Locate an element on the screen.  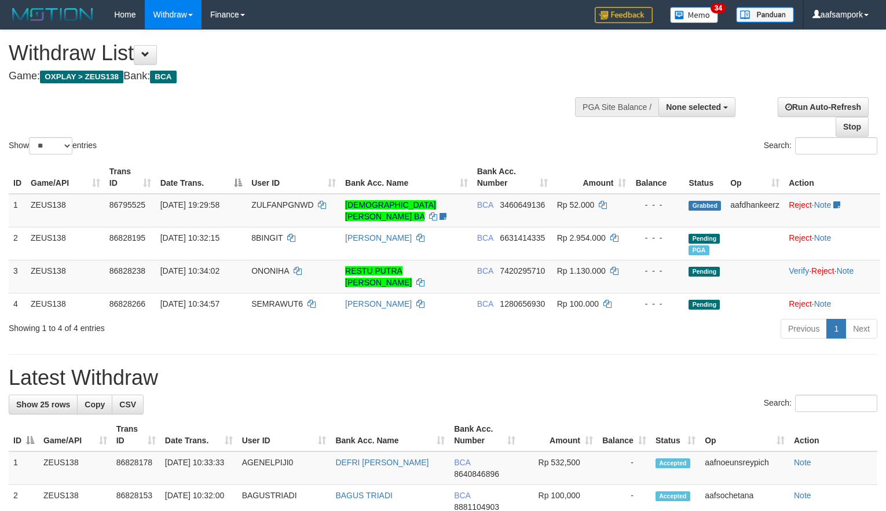
th: ID: activate to sort column descending is located at coordinates (24, 435).